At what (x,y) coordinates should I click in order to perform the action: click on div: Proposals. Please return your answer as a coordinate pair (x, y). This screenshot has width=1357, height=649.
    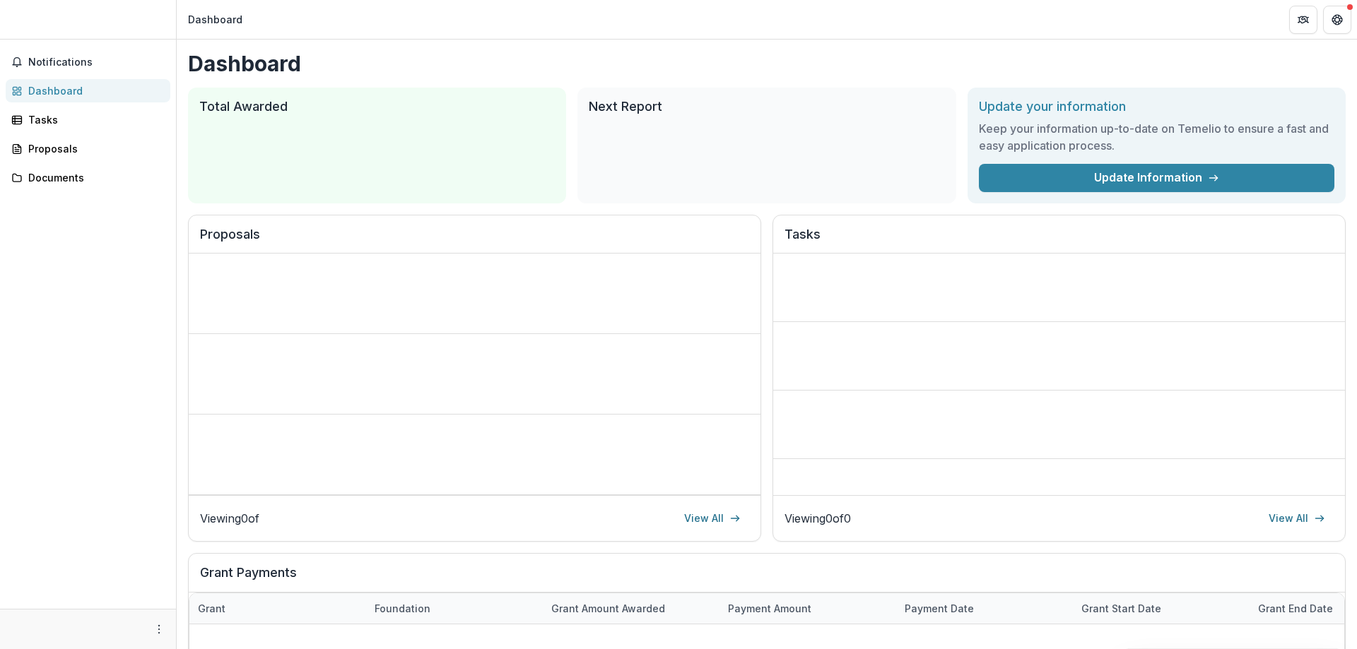
    Looking at the image, I should click on (93, 148).